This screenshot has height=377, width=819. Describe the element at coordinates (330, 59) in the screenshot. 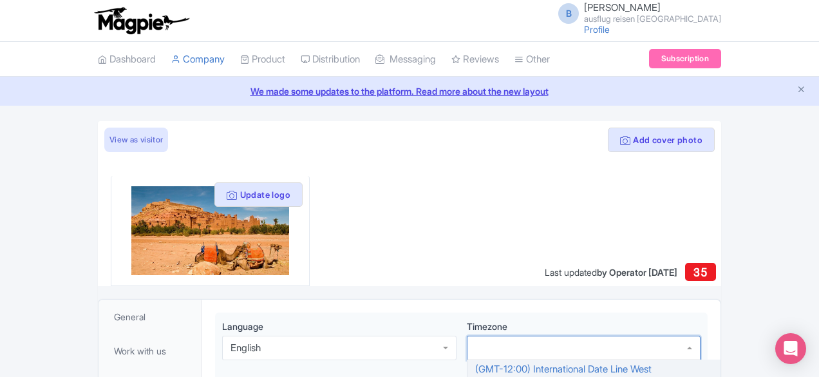

I see `a: Distribution` at that location.